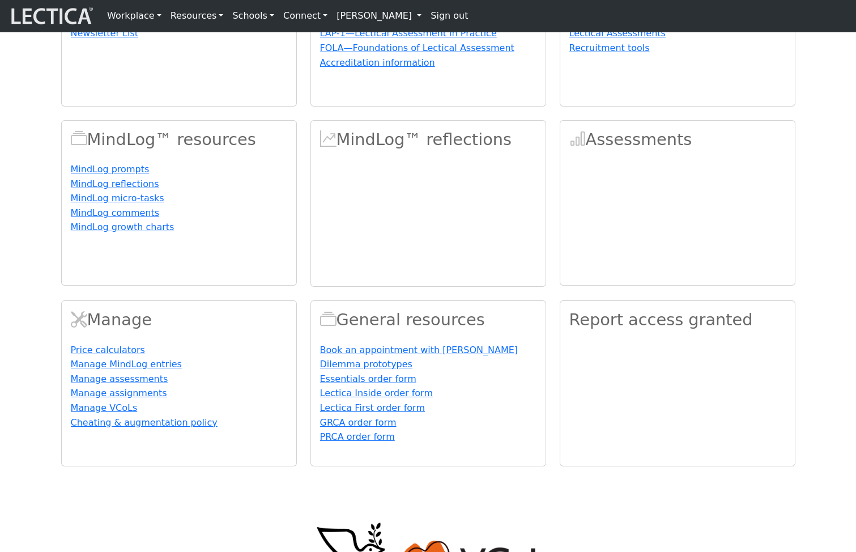  Describe the element at coordinates (179, 320) in the screenshot. I see `h2: Manage` at that location.